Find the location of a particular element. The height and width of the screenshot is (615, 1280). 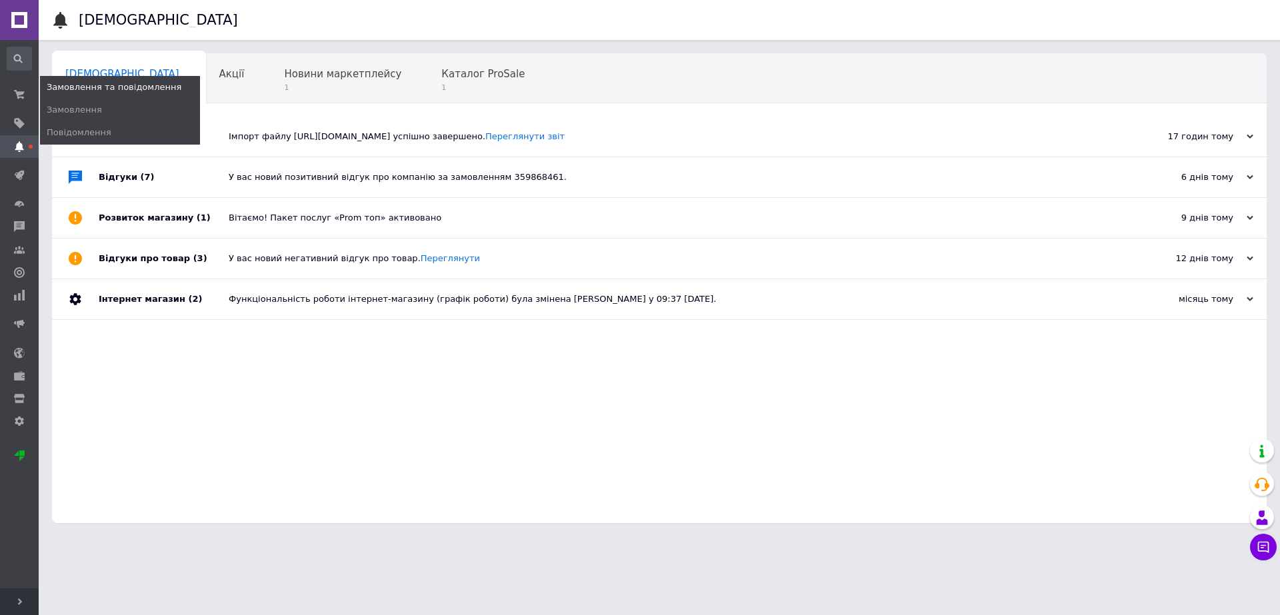

div: 6 днів тому is located at coordinates (1187, 177).